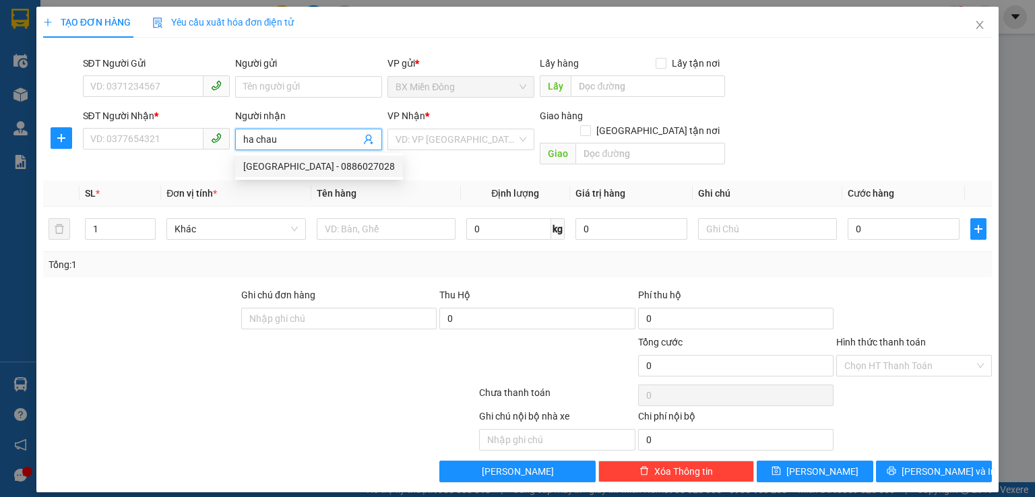 The image size is (1035, 497). Describe the element at coordinates (278, 295) in the screenshot. I see `label: Ghi chú đơn hàng` at that location.